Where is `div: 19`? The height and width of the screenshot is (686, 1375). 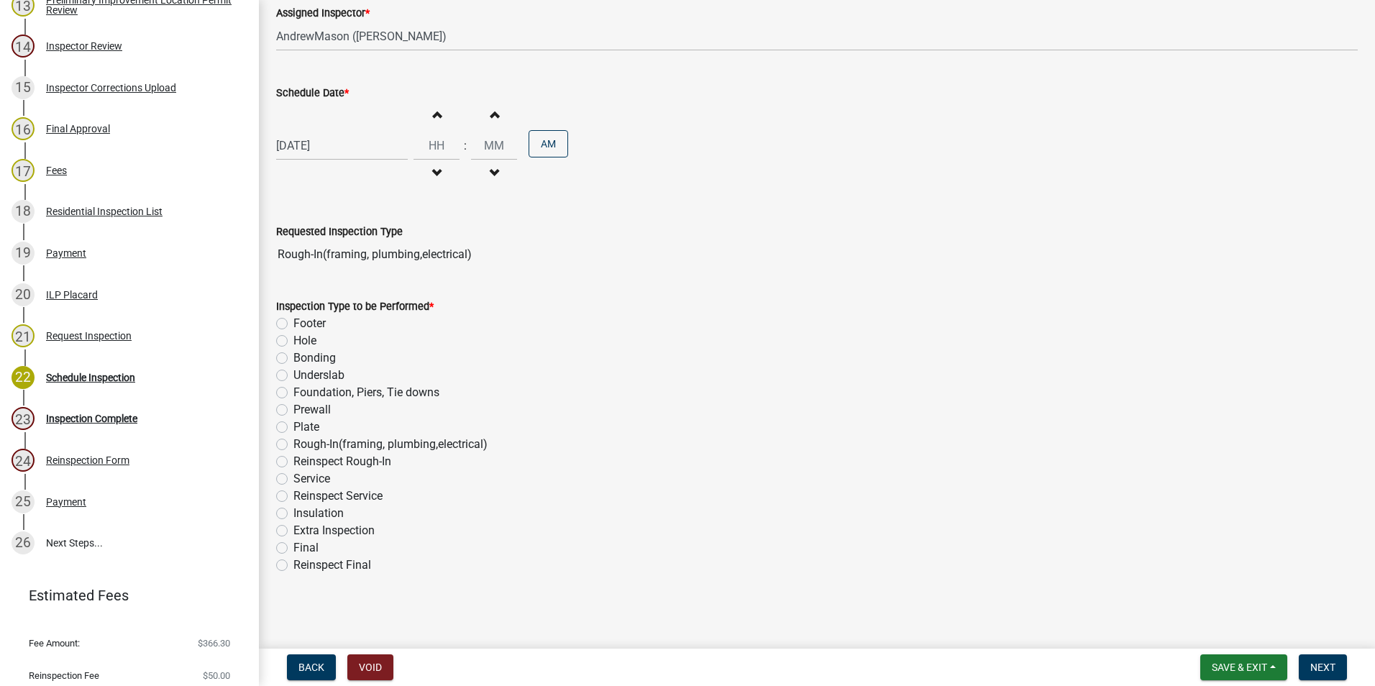 div: 19 is located at coordinates (23, 253).